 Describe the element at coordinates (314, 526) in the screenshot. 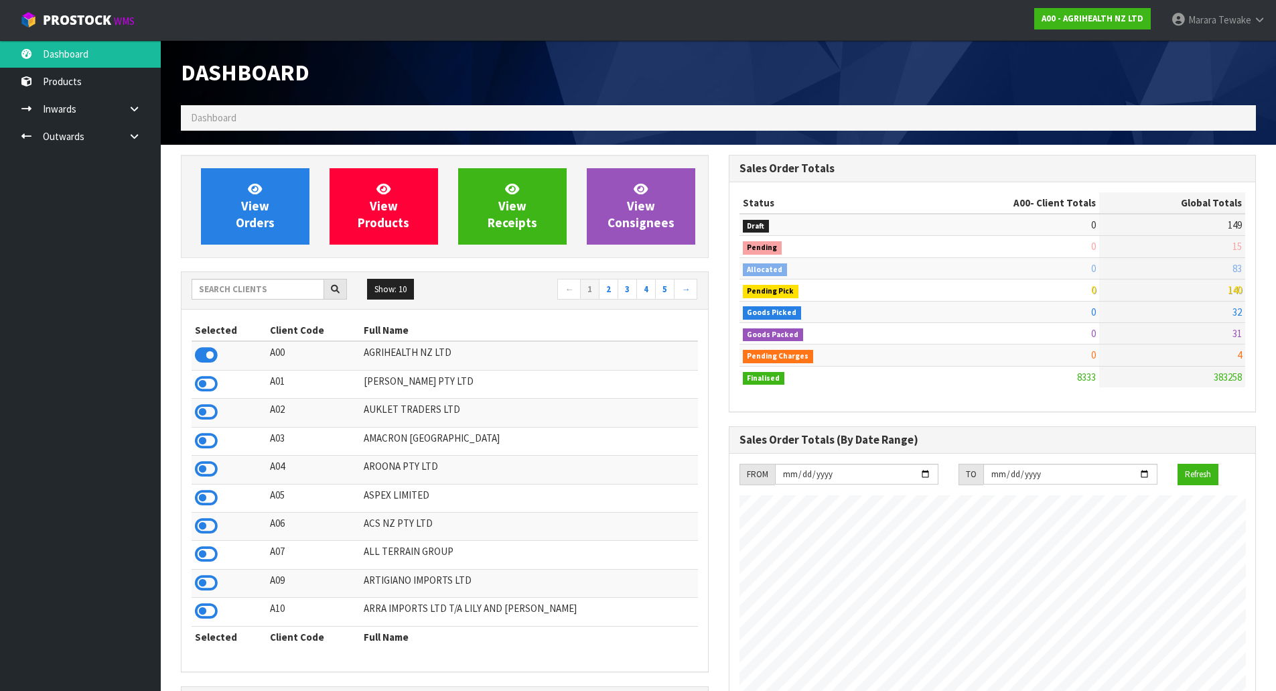

I see `td: A06` at that location.